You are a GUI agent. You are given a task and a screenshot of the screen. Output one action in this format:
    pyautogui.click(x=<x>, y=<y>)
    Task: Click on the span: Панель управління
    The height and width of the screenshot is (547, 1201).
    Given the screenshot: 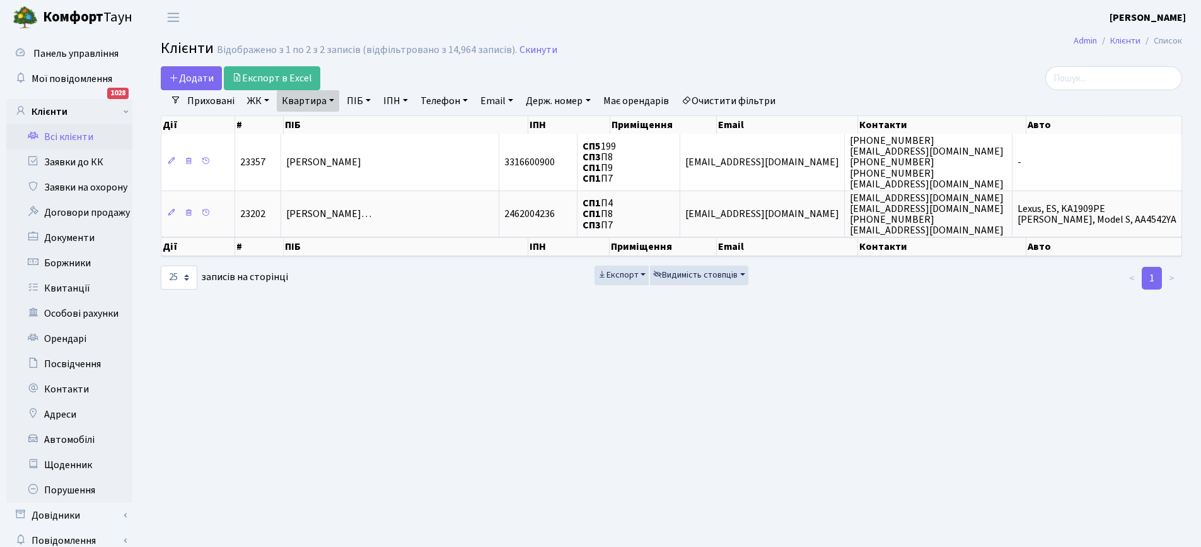 What is the action you would take?
    pyautogui.click(x=76, y=54)
    